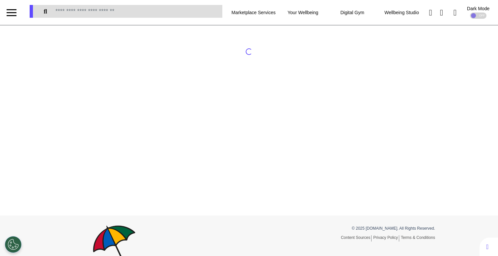 Image resolution: width=498 pixels, height=256 pixels. What do you see at coordinates (253, 13) in the screenshot?
I see `div: Marketplace Services` at bounding box center [253, 13].